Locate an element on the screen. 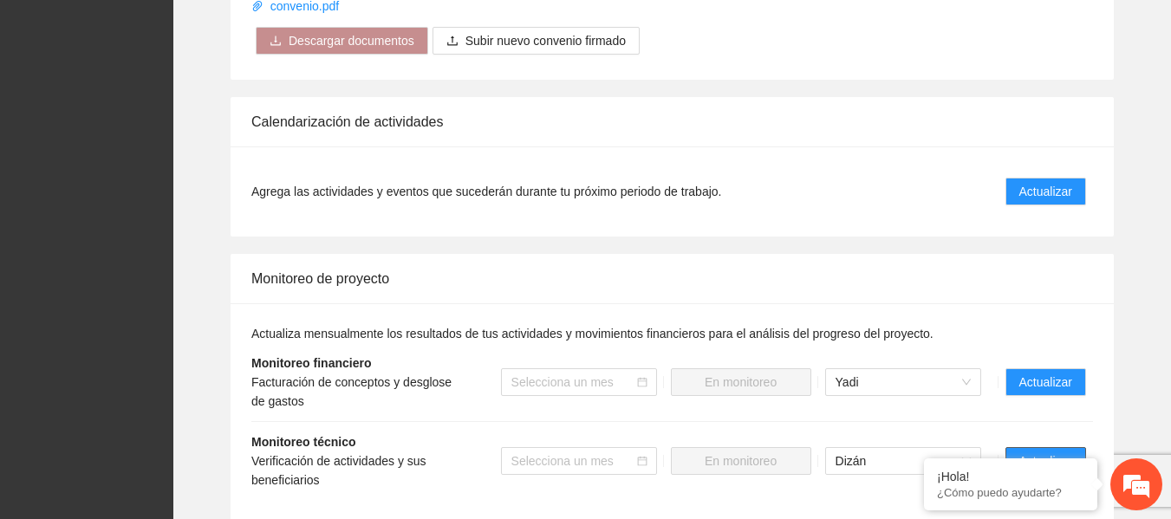 The height and width of the screenshot is (519, 1171). span: download is located at coordinates (276, 42).